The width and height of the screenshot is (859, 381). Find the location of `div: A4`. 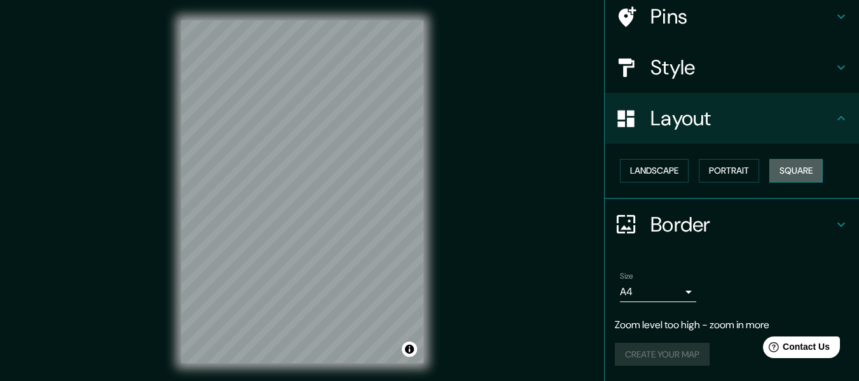

div: A4 is located at coordinates (658, 292).